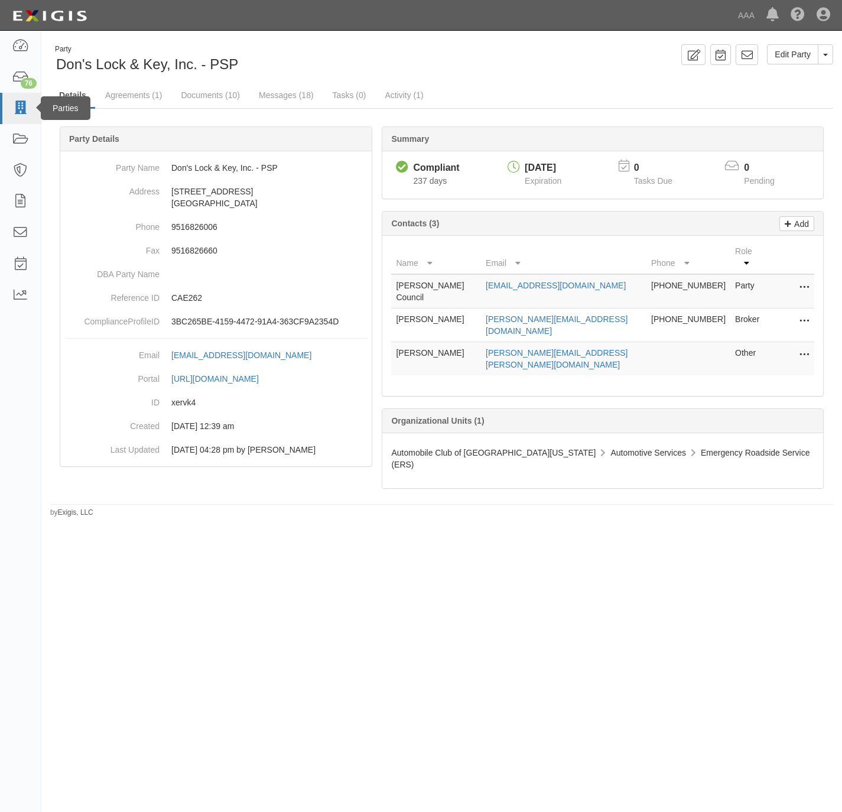  Describe the element at coordinates (112, 399) in the screenshot. I see `dt: ID` at that location.